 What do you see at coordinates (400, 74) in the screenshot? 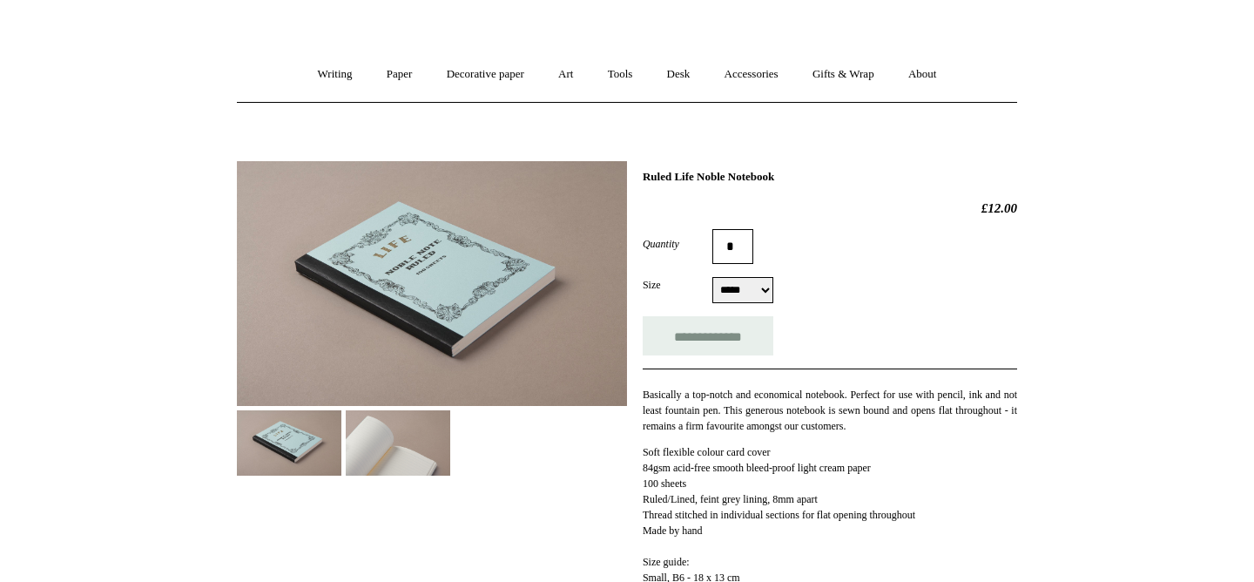
I see `a: Paper` at bounding box center [400, 74].